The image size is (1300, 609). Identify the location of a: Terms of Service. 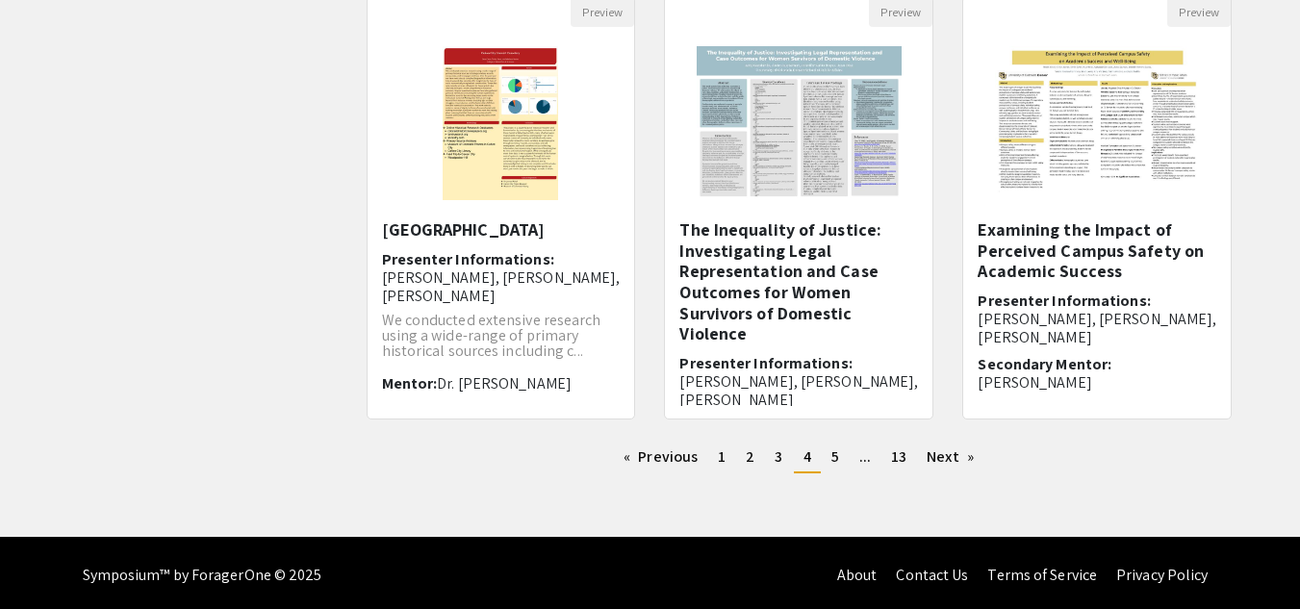
(1042, 575).